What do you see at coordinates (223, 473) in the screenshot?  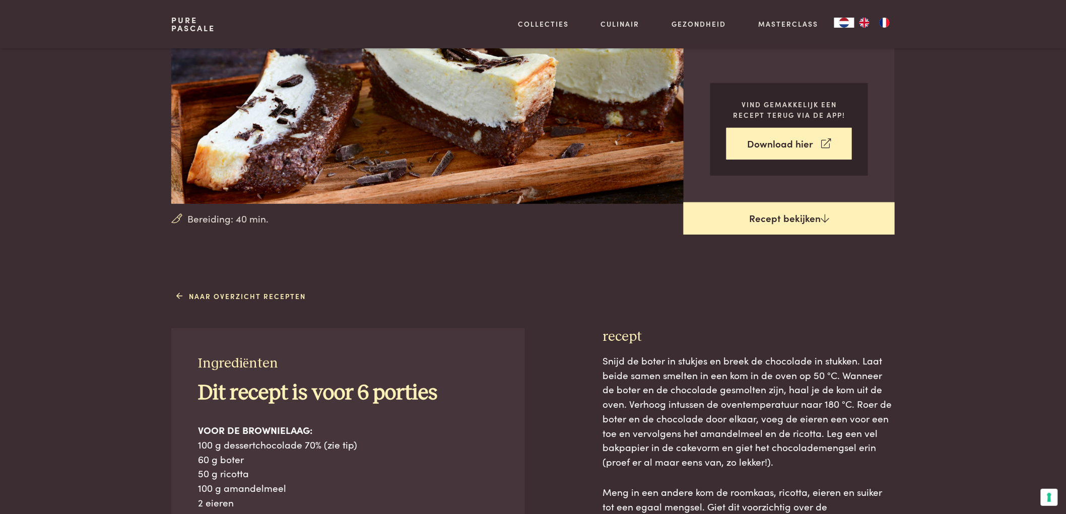 I see `span: 50 g ricotta` at bounding box center [223, 473].